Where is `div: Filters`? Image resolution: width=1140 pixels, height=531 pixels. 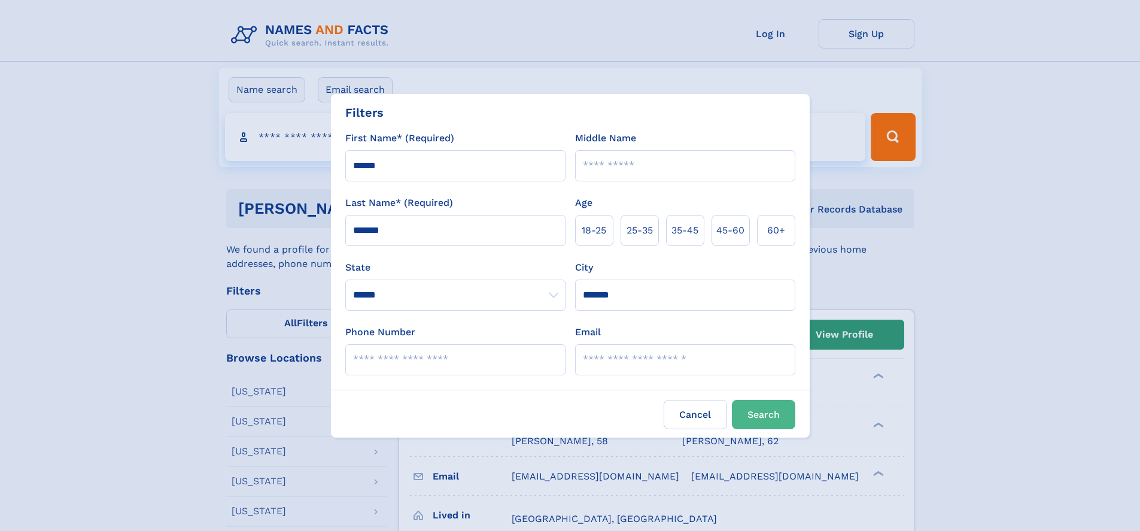 div: Filters is located at coordinates (365, 113).